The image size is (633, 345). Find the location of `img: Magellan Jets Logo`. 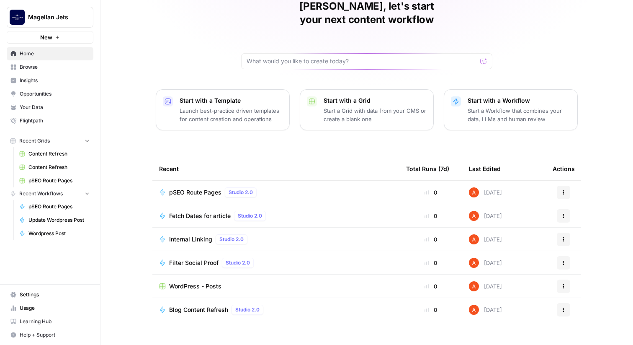

img: Magellan Jets Logo is located at coordinates (17, 17).